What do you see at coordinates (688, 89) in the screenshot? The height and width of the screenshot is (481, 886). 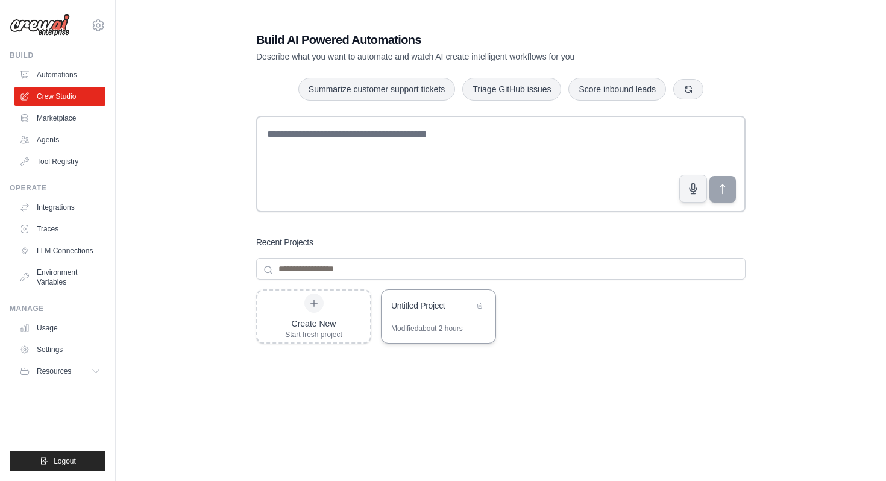 I see `button: Get new suggestions` at bounding box center [688, 89].